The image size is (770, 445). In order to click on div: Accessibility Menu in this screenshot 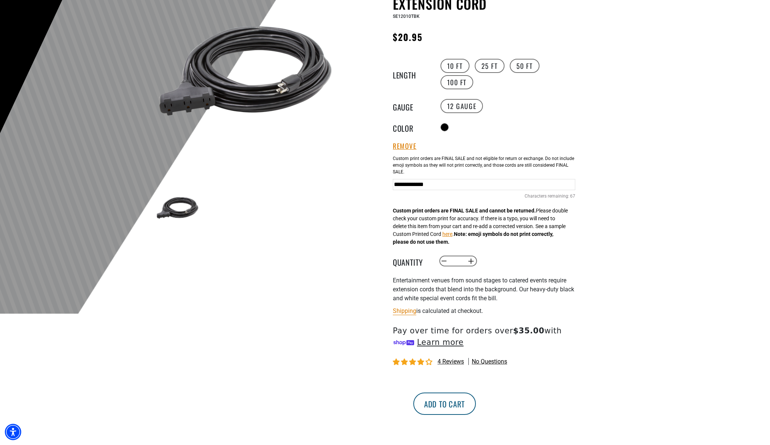, I will do `click(13, 432)`.